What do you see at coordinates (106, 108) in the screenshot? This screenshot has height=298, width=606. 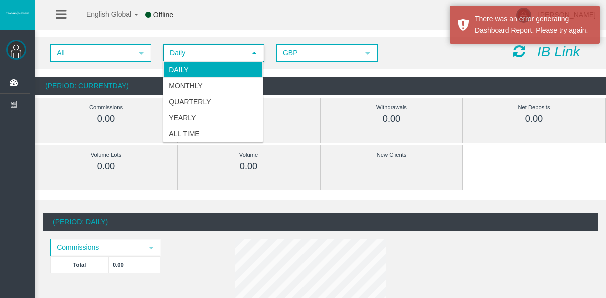 I see `div: Commissions` at bounding box center [106, 108].